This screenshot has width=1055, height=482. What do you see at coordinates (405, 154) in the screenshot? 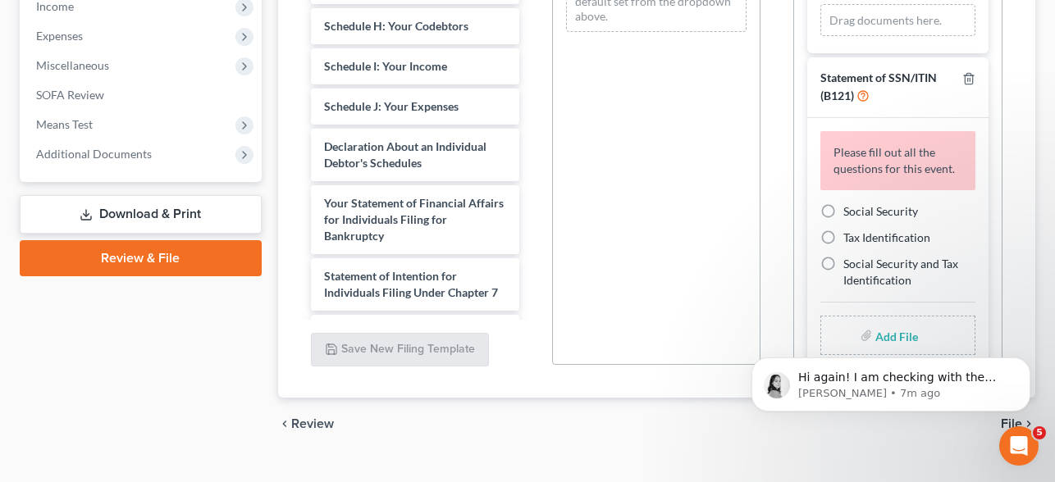
I see `span: Declaration About an Individual Debtor's Schedules` at bounding box center [405, 154].